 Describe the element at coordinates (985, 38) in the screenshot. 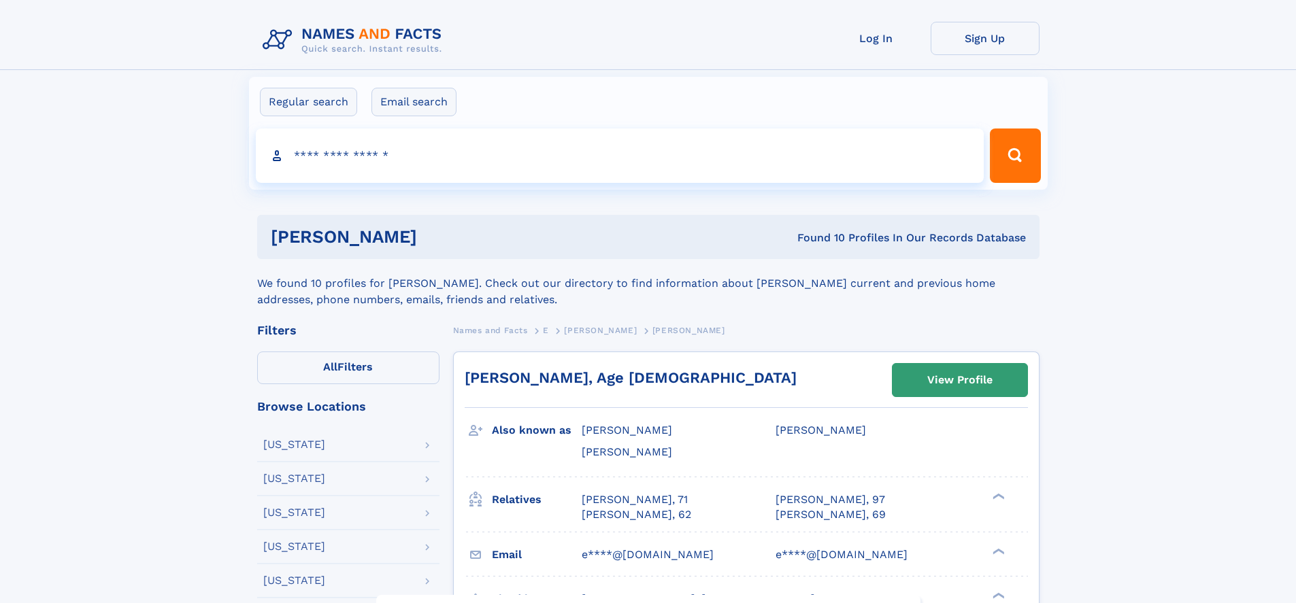

I see `a: Sign Up` at that location.